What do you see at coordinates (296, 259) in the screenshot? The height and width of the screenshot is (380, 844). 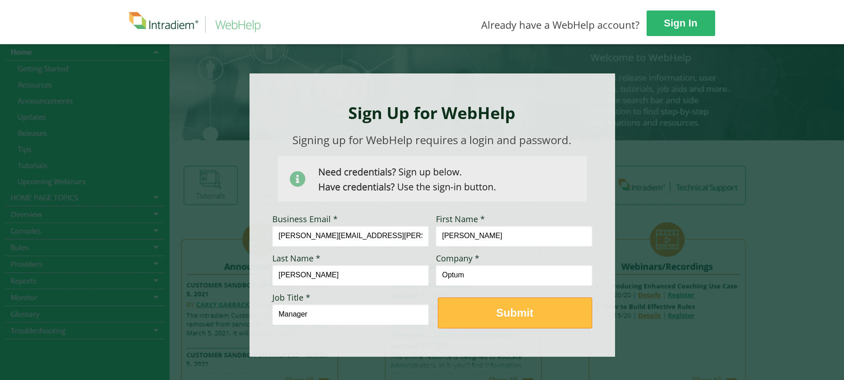 I see `span: Last Name *` at bounding box center [296, 259].